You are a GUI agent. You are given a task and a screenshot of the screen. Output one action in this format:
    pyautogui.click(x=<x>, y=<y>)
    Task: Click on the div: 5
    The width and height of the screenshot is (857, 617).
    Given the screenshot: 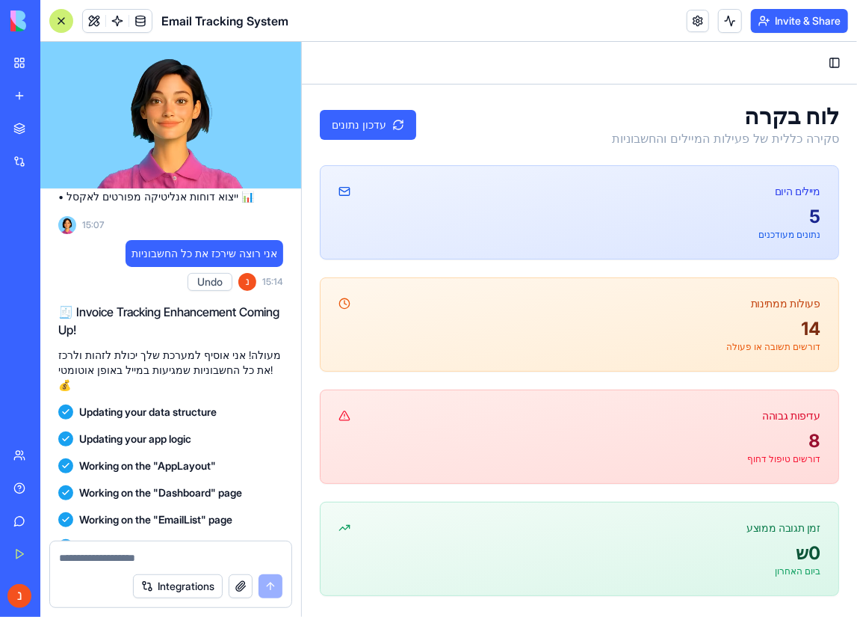 What is the action you would take?
    pyautogui.click(x=277, y=175)
    